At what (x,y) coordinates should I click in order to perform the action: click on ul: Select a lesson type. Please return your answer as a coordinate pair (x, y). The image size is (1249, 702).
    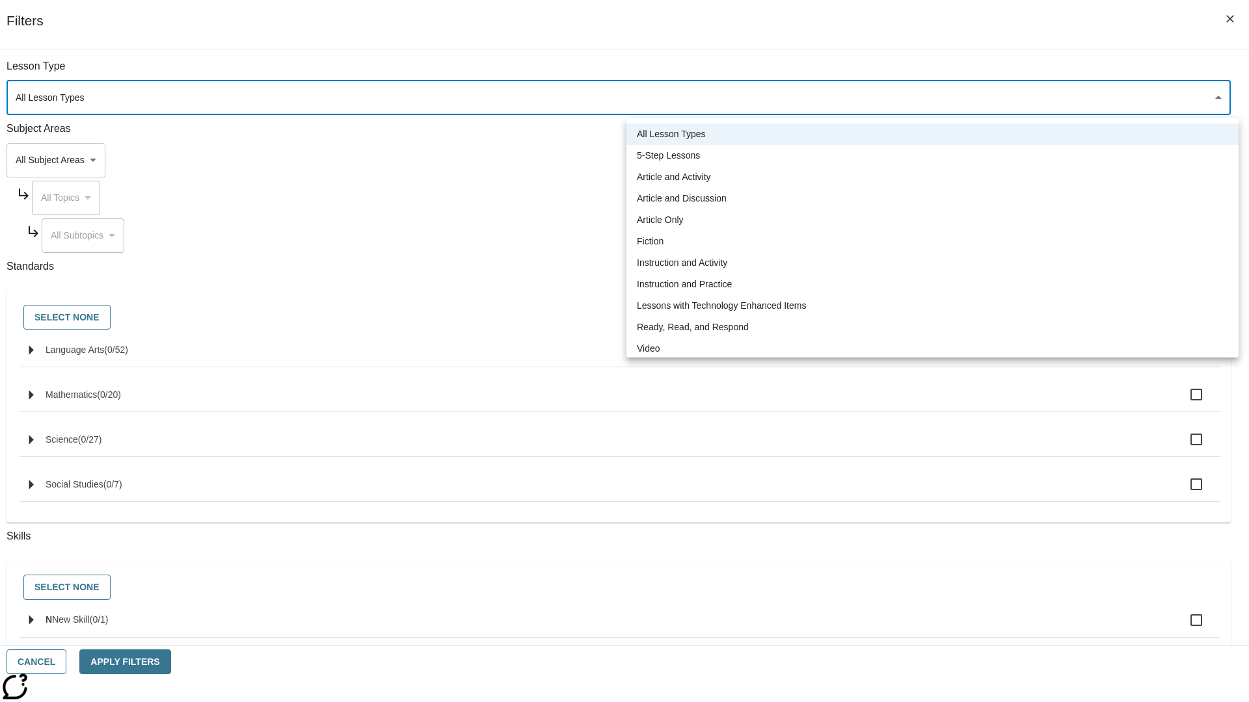
    Looking at the image, I should click on (932, 241).